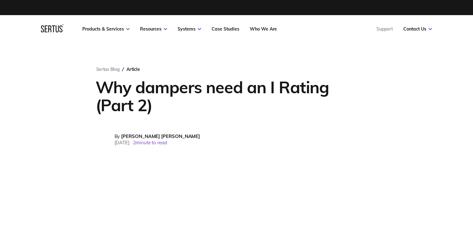 This screenshot has width=473, height=252. What do you see at coordinates (189, 29) in the screenshot?
I see `a: Systems` at bounding box center [189, 29].